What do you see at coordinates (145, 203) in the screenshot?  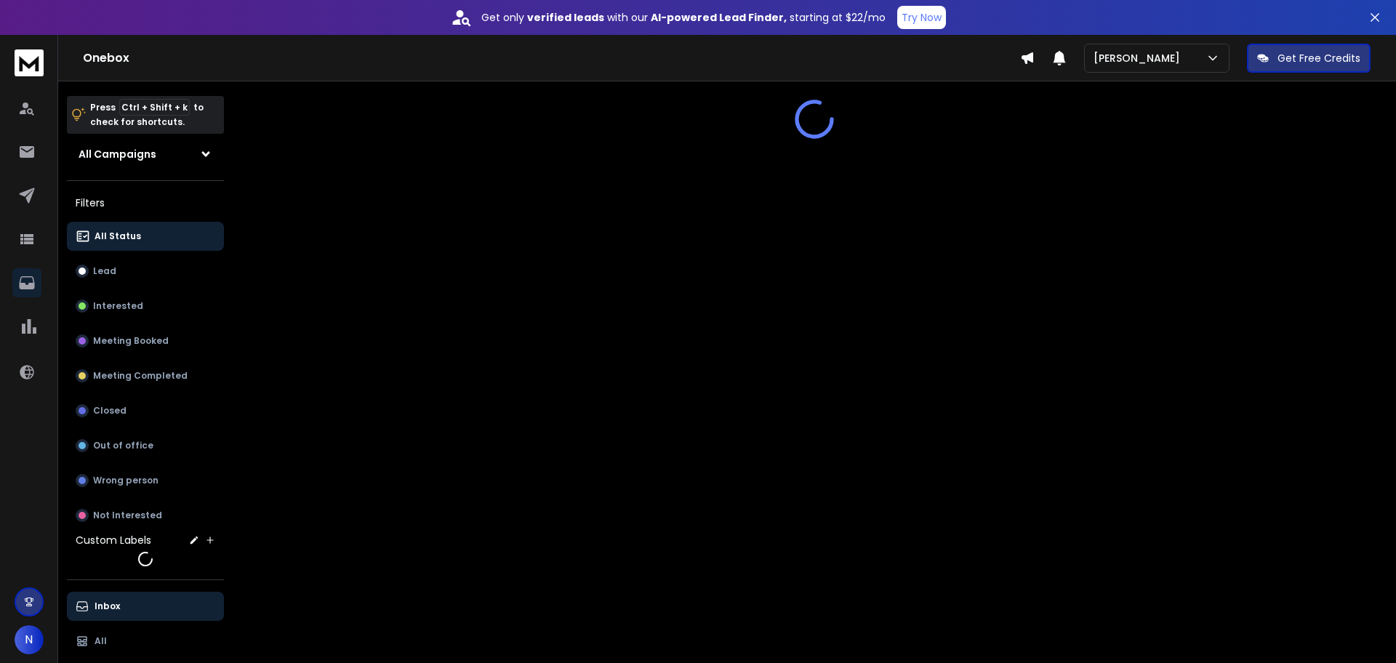 I see `h3: Filters` at bounding box center [145, 203].